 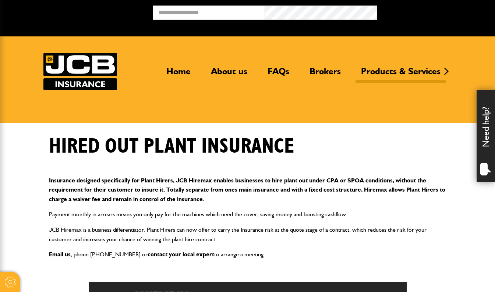 What do you see at coordinates (325, 74) in the screenshot?
I see `a: Brokers` at bounding box center [325, 74].